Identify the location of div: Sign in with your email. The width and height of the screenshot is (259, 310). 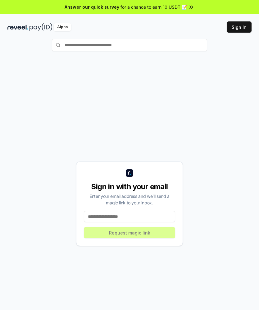
(129, 186).